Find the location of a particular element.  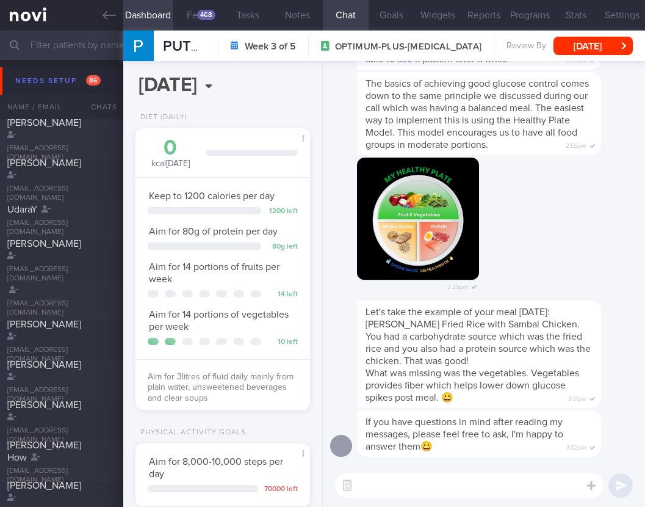

div: 10 left is located at coordinates (283, 342).